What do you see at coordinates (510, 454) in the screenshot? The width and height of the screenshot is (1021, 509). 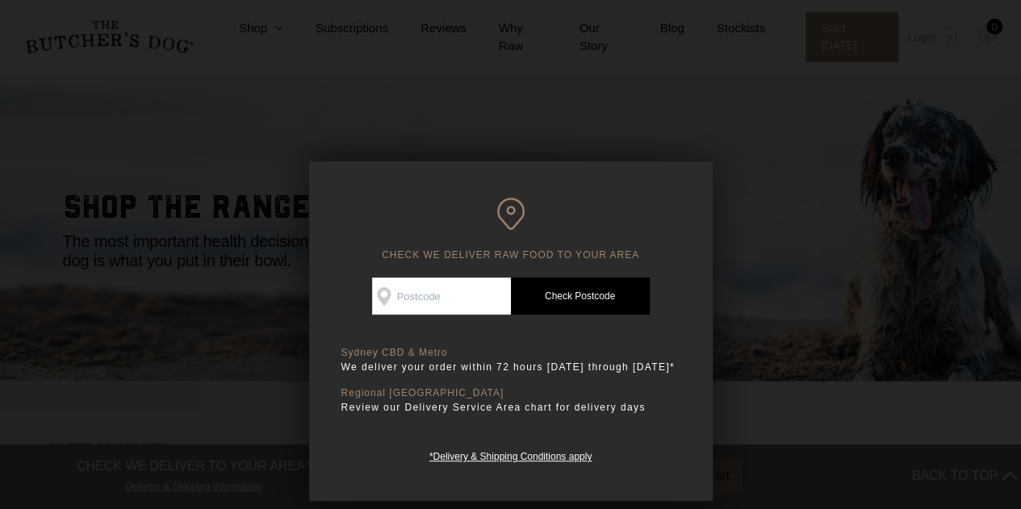 I see `a: *Delivery & Shipping Conditions apply` at bounding box center [510, 454].